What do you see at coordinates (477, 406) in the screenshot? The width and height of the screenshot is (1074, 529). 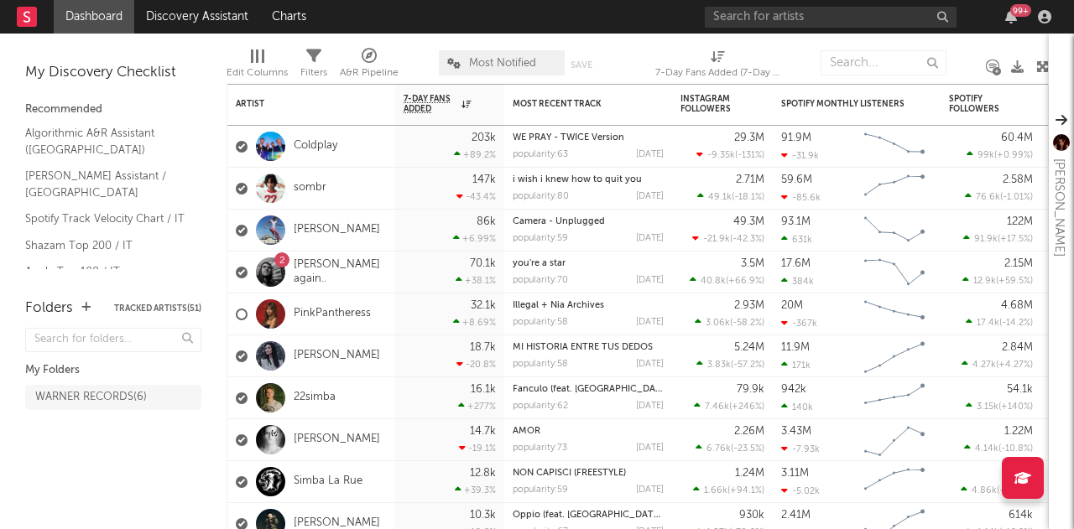 I see `div: +277 %` at bounding box center [477, 406].